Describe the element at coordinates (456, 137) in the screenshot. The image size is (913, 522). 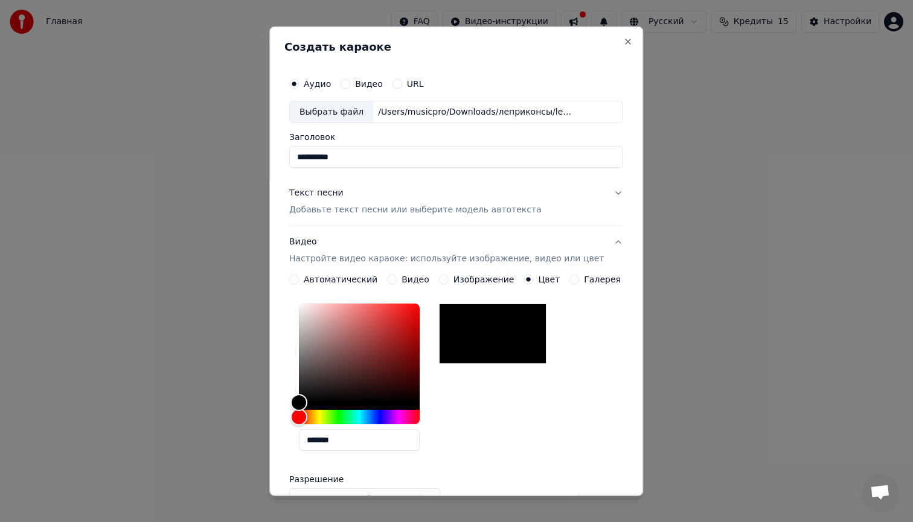
I see `label: Заголовок` at that location.